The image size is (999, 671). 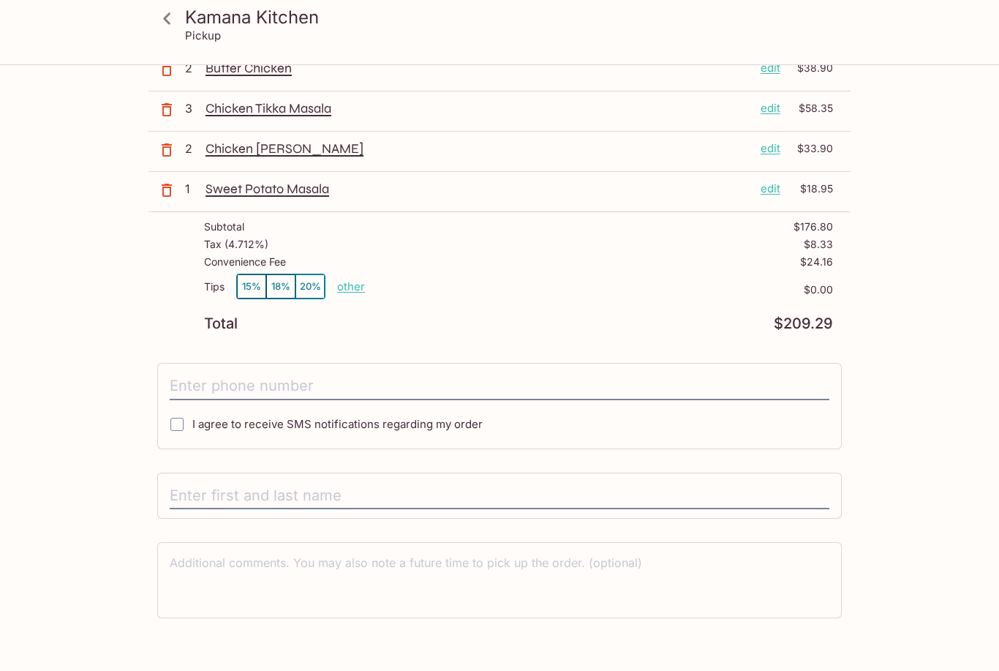 What do you see at coordinates (224, 227) in the screenshot?
I see `p: Subtotal` at bounding box center [224, 227].